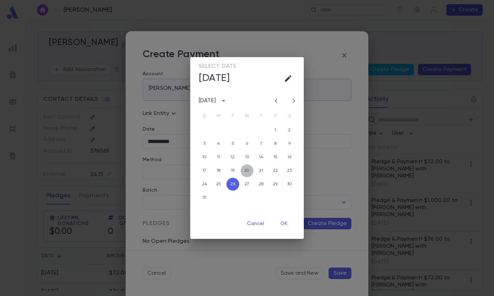 This screenshot has width=494, height=296. Describe the element at coordinates (275, 184) in the screenshot. I see `button: 29` at that location.